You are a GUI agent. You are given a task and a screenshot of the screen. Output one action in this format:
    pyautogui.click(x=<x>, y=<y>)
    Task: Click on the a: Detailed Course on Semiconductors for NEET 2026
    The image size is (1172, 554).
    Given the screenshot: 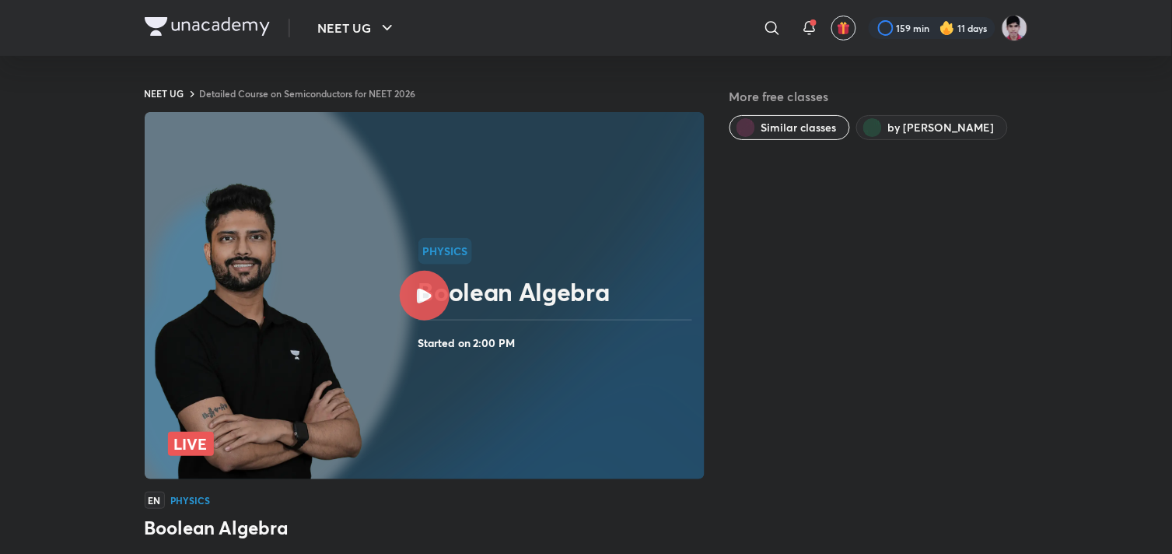 What is the action you would take?
    pyautogui.click(x=308, y=93)
    